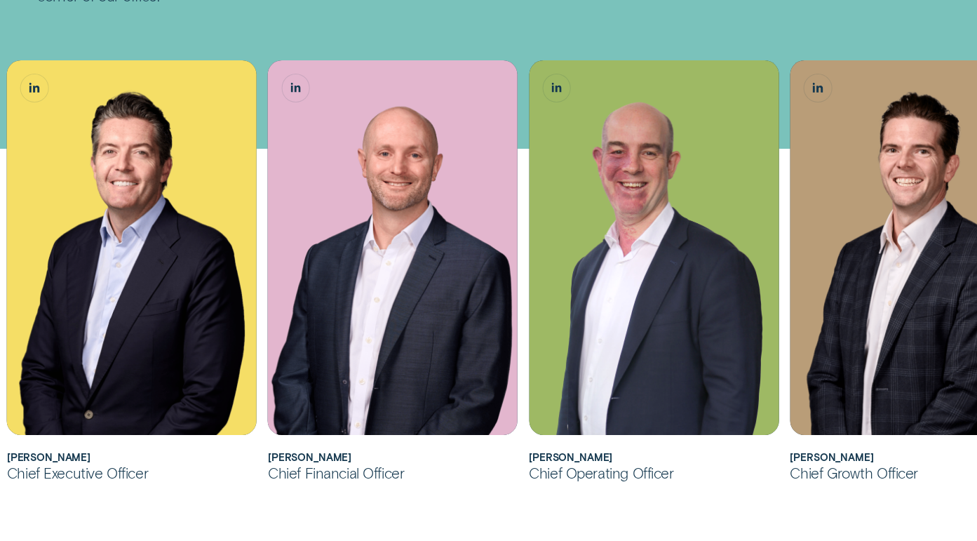 The height and width of the screenshot is (541, 977). I want to click on a: Sam Harding, Chief Operating Officer LinkedIn button, so click(556, 88).